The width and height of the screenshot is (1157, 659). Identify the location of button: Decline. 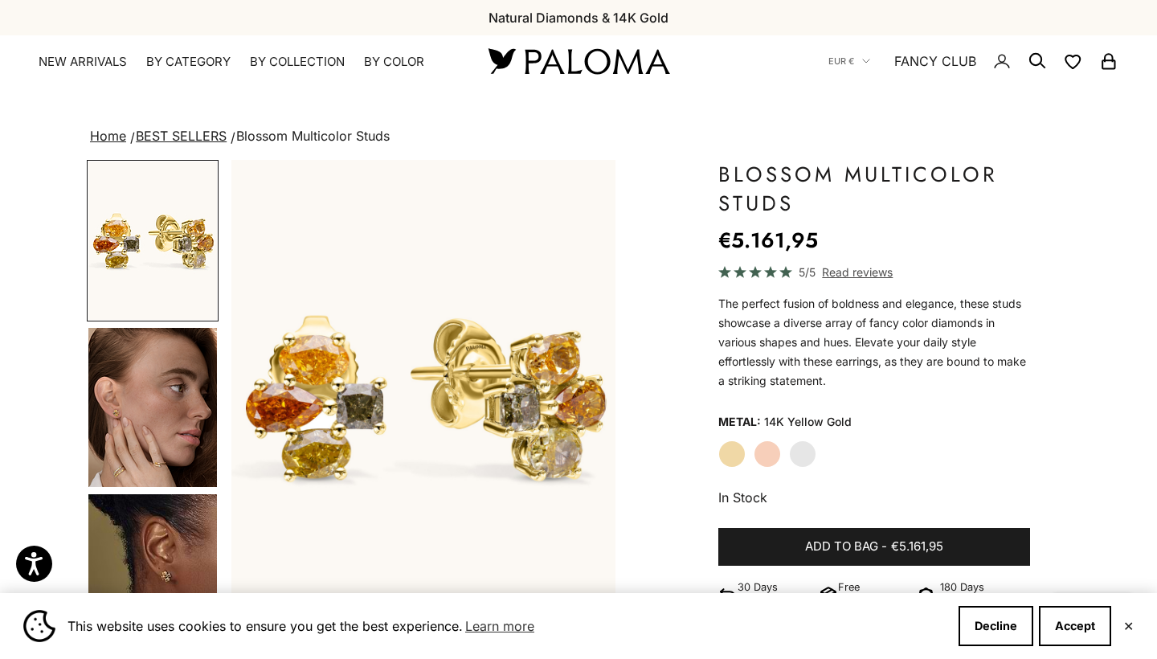
(996, 626).